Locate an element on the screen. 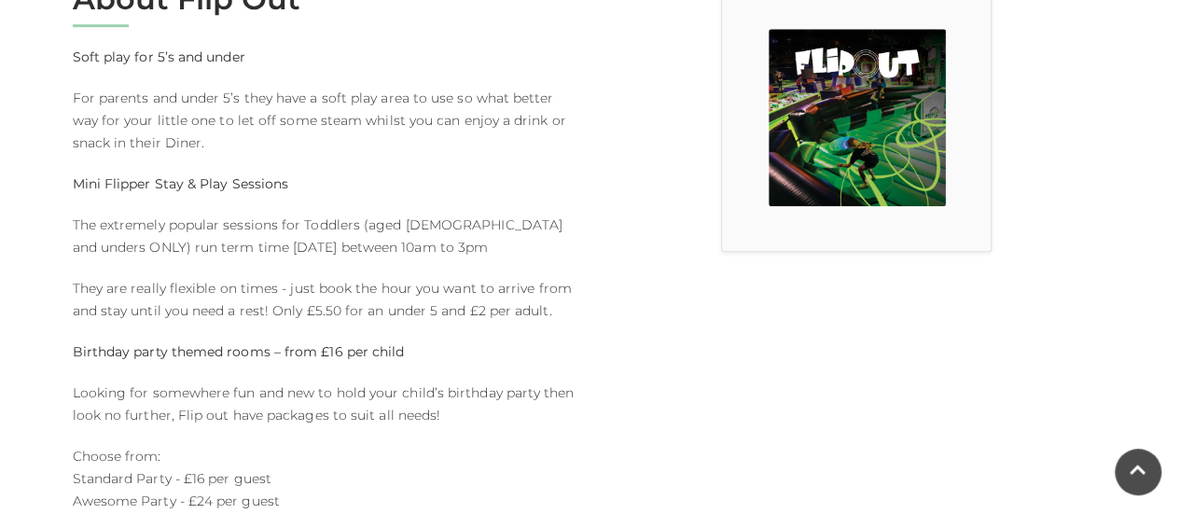 The height and width of the screenshot is (514, 1180). p: For parents and under 5’s they have a soft play area to use so what better way for your little on... is located at coordinates (325, 120).